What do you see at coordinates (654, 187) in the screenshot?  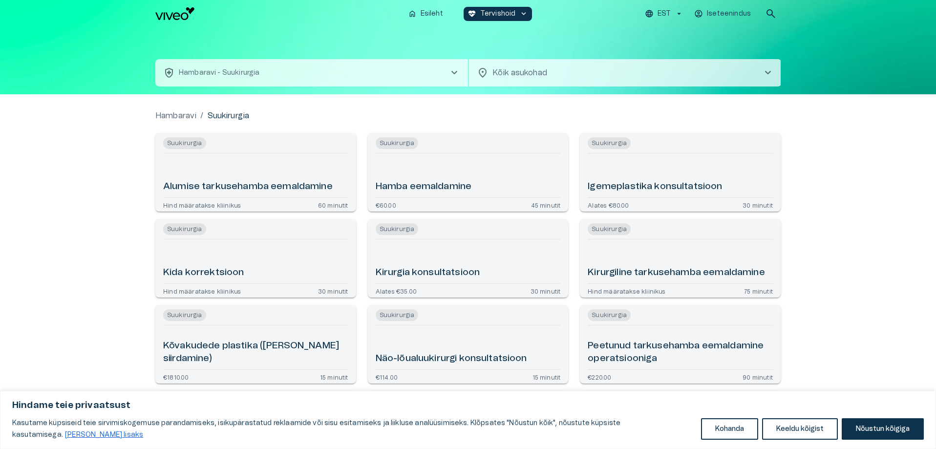 I see `h6: Igemeplastika konsultatsioon` at bounding box center [654, 187].